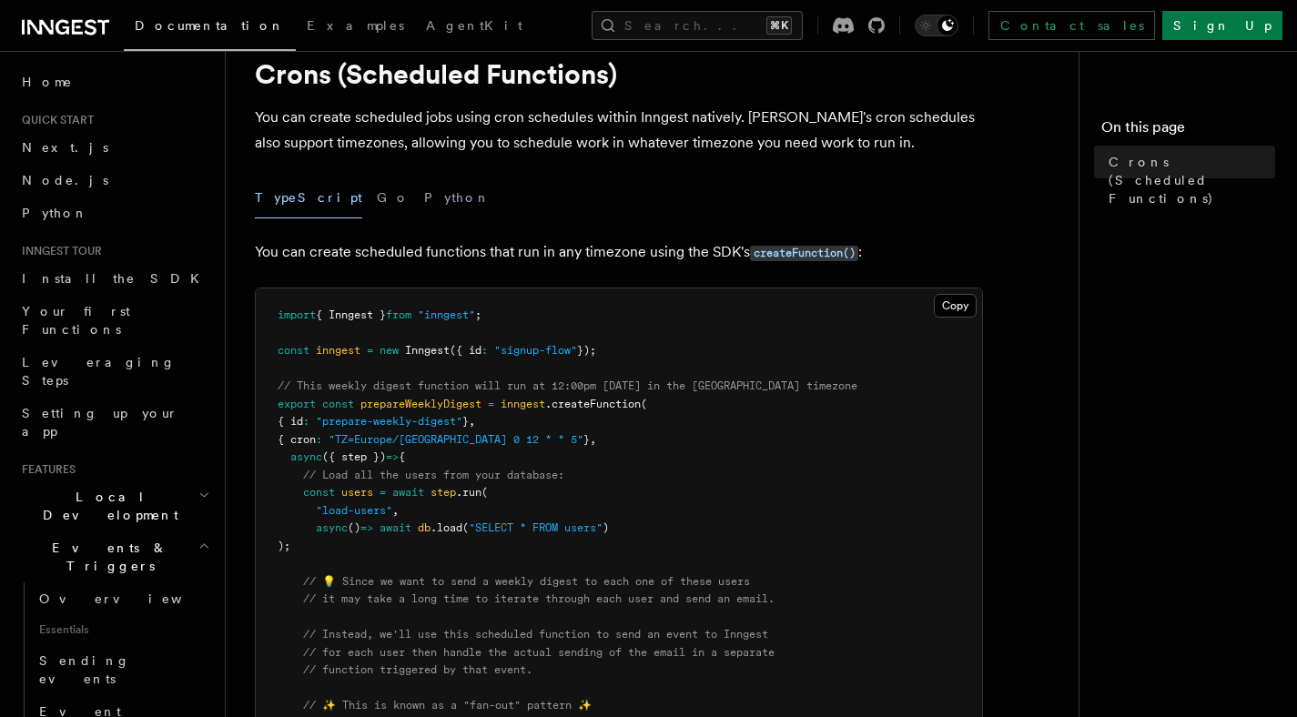  What do you see at coordinates (418, 670) in the screenshot?
I see `span: // function triggered by that event.` at bounding box center [418, 670].